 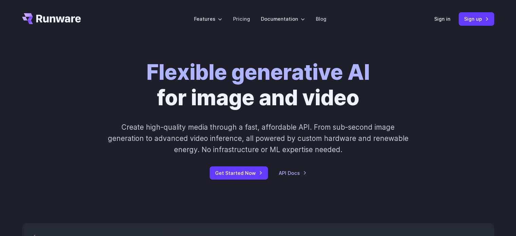 I want to click on a: Pricing, so click(x=242, y=19).